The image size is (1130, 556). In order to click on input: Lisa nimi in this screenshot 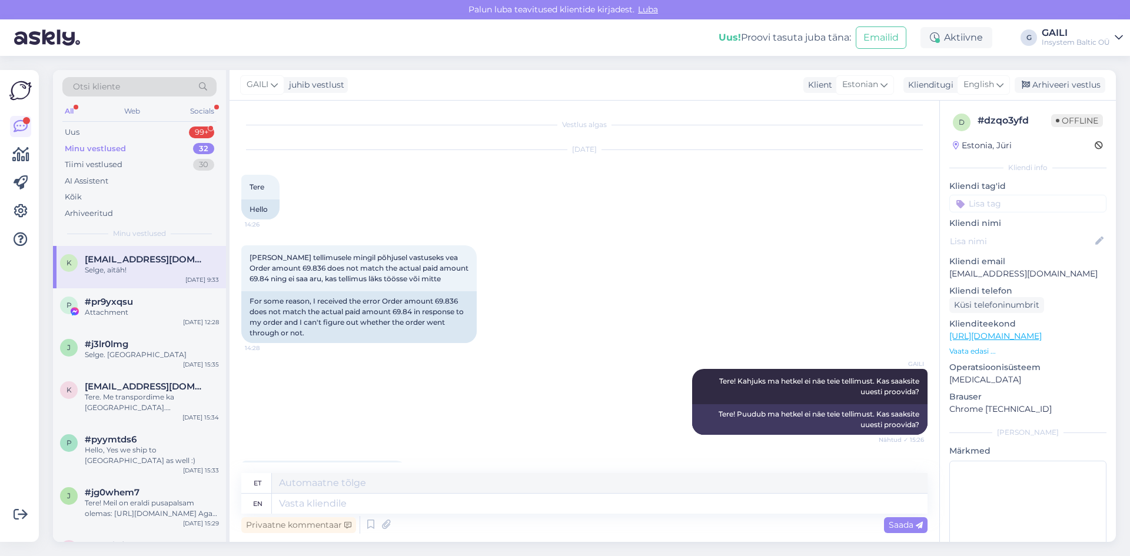, I will do `click(1021, 241)`.